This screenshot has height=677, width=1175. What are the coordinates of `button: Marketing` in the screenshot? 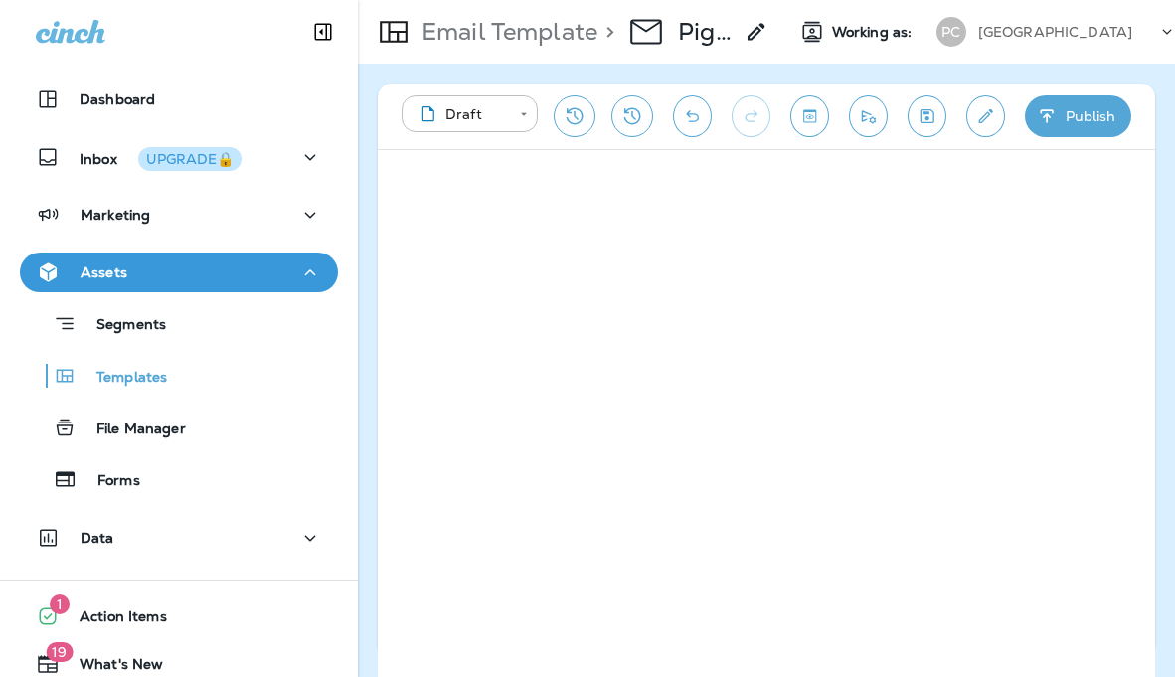 It's located at (179, 215).